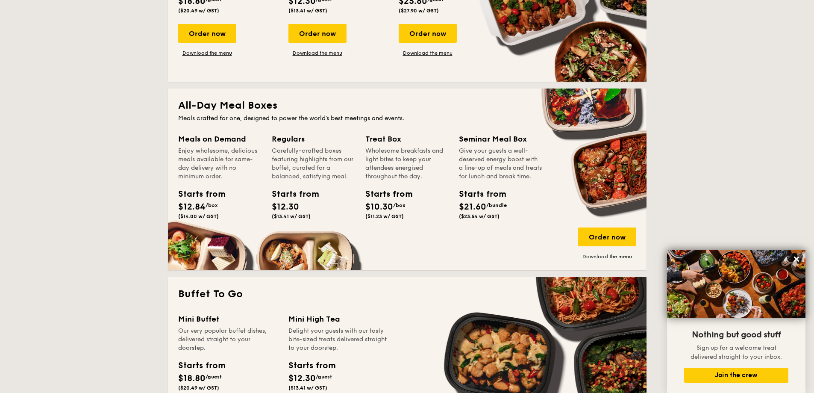 The width and height of the screenshot is (814, 393). What do you see at coordinates (220, 164) in the screenshot?
I see `div: Enjoy wholesome, delicious meals available for same-day delivery with no minimum order.` at bounding box center [220, 164].